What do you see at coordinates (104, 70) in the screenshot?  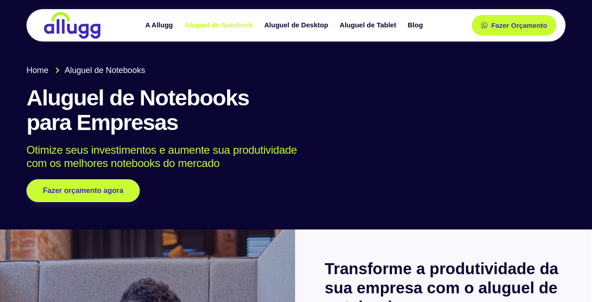 I see `span: Aluguel de Notebooks` at bounding box center [104, 70].